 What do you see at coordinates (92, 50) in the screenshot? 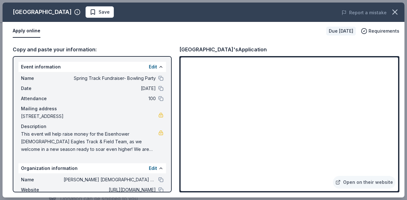
I see `div: Copy and paste your information:` at bounding box center [92, 50].